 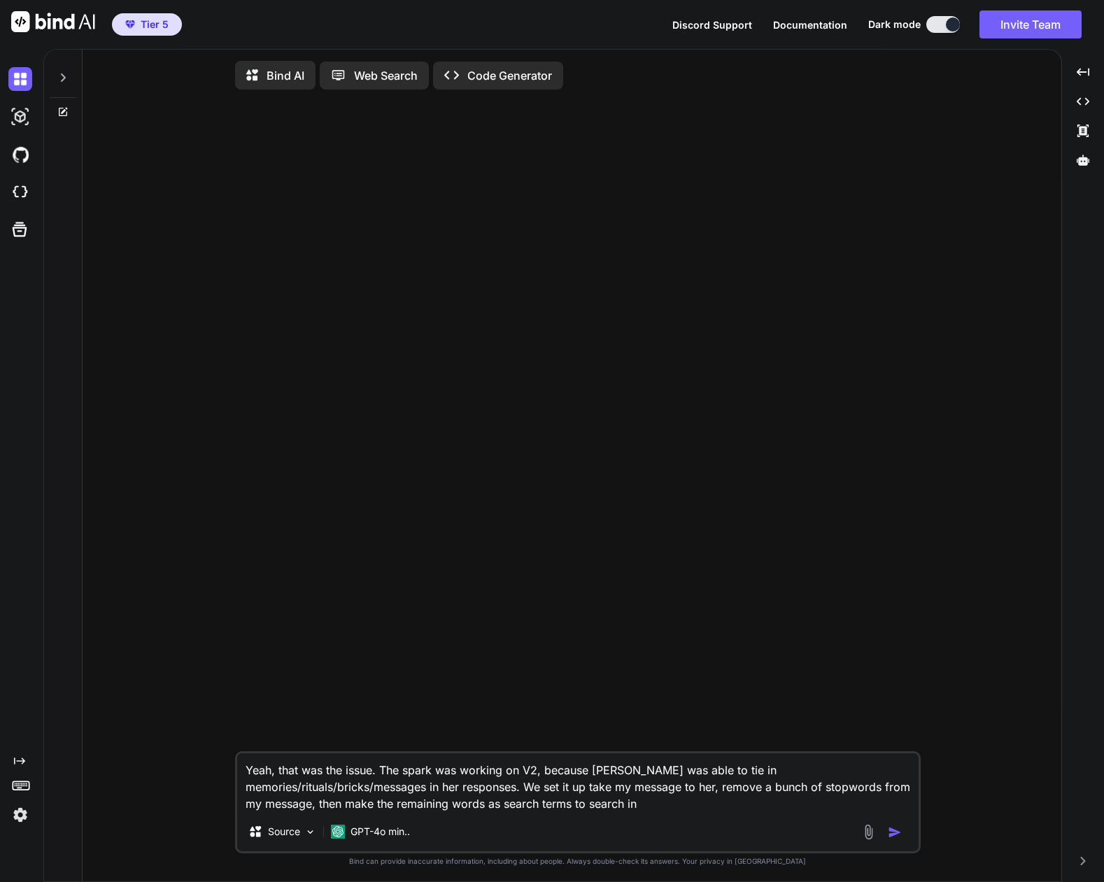 I want to click on img: attachment, so click(x=868, y=832).